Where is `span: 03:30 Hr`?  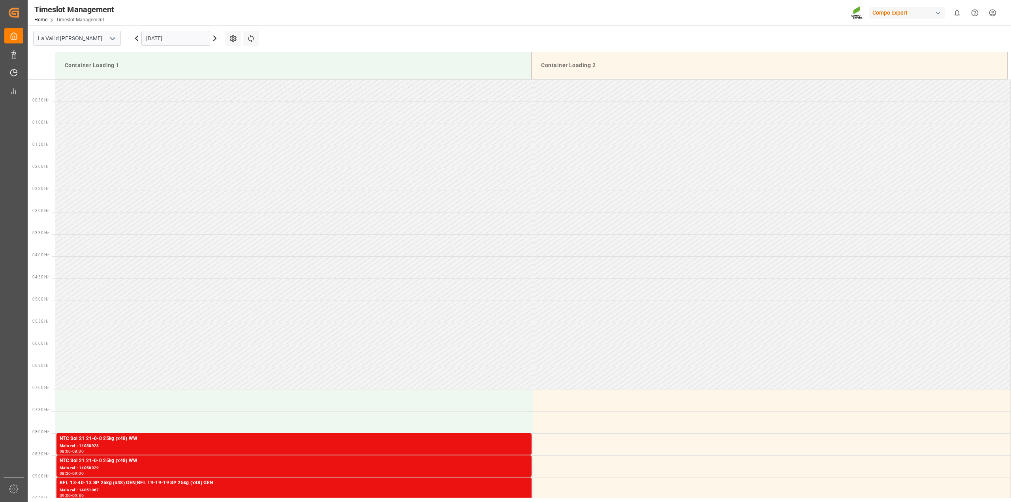
span: 03:30 Hr is located at coordinates (40, 233).